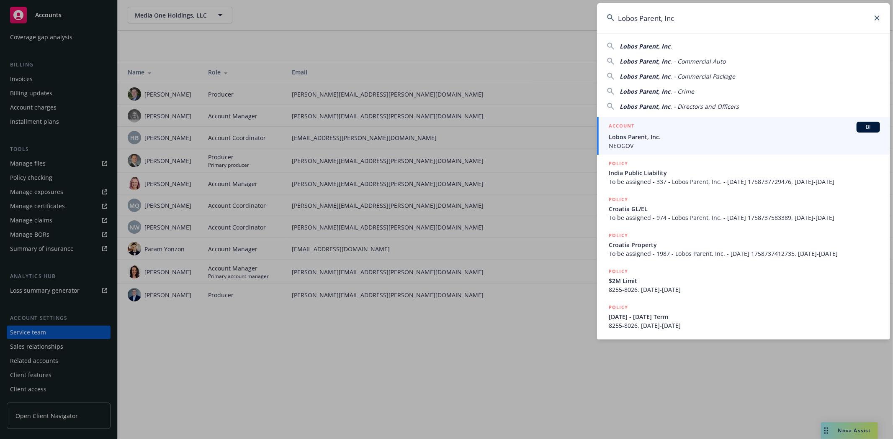 The height and width of the screenshot is (439, 893). Describe the element at coordinates (698, 61) in the screenshot. I see `span: . - Commercial Auto` at that location.